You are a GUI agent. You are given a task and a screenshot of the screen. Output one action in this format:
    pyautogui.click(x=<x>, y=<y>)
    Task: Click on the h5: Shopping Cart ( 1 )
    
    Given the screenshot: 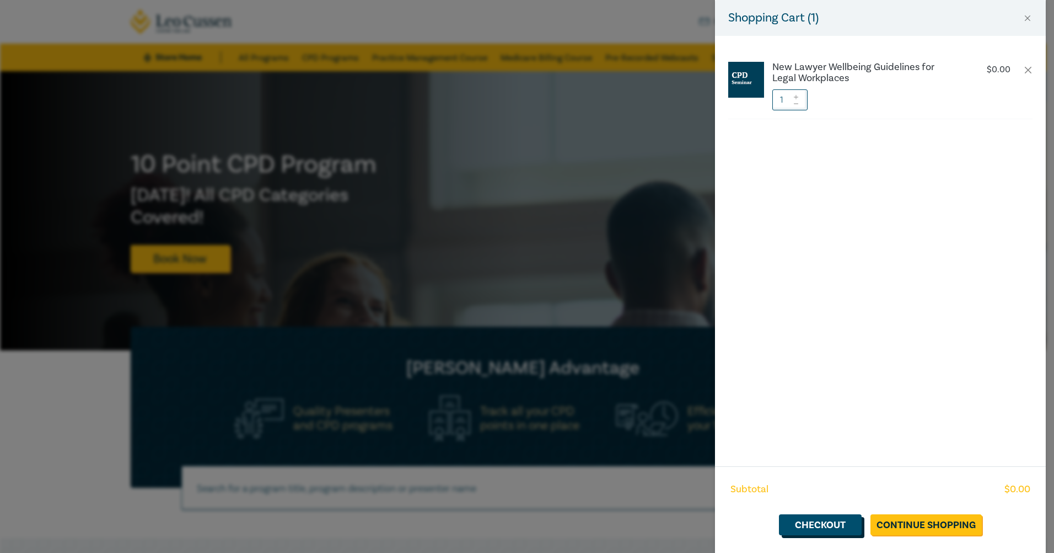 What is the action you would take?
    pyautogui.click(x=774, y=18)
    